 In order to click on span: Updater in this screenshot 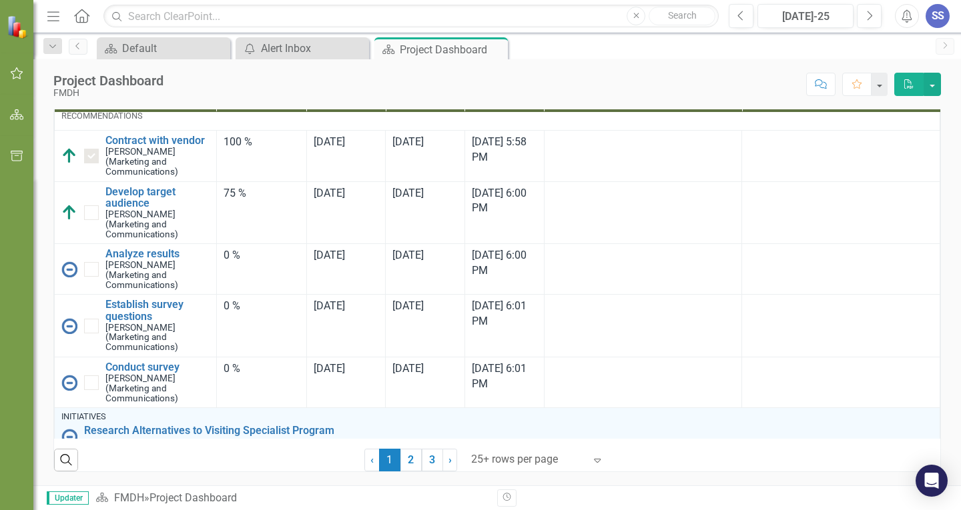, I will do `click(67, 498)`.